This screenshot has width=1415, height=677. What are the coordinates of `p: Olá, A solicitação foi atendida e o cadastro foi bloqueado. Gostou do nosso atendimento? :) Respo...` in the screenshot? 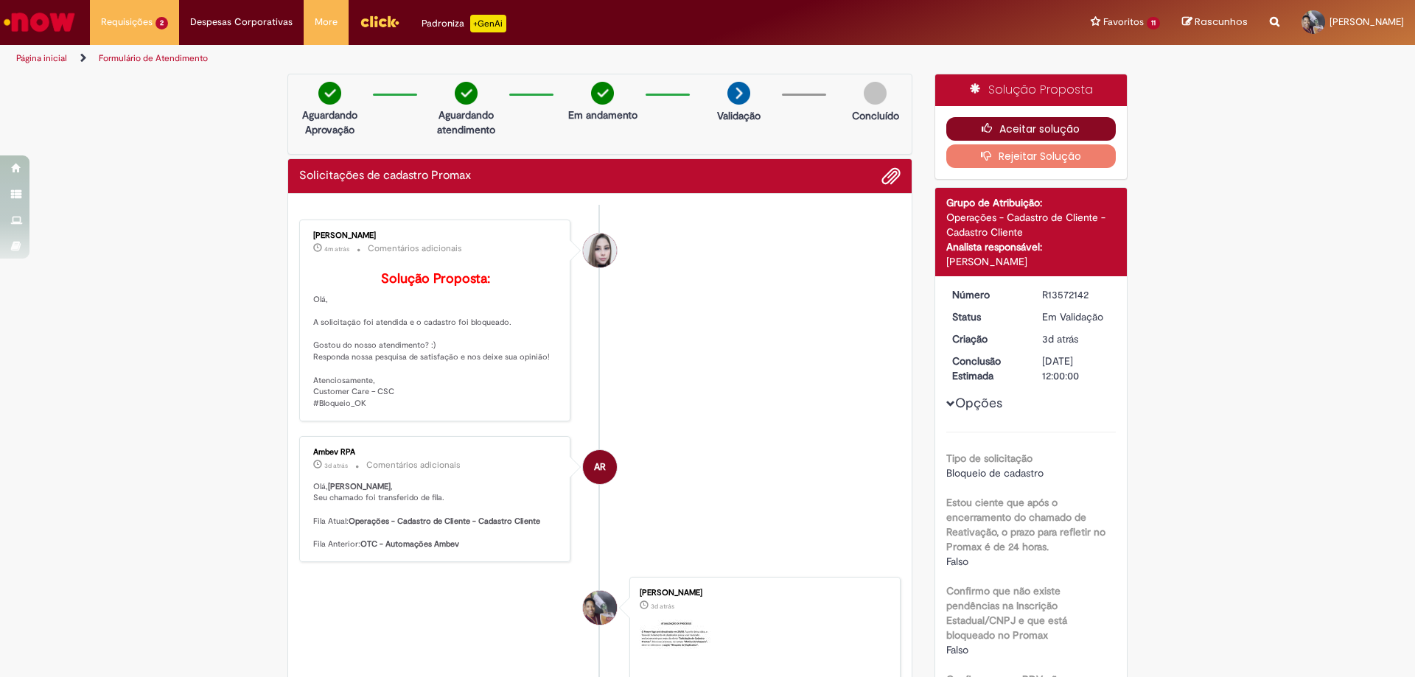 It's located at (435, 340).